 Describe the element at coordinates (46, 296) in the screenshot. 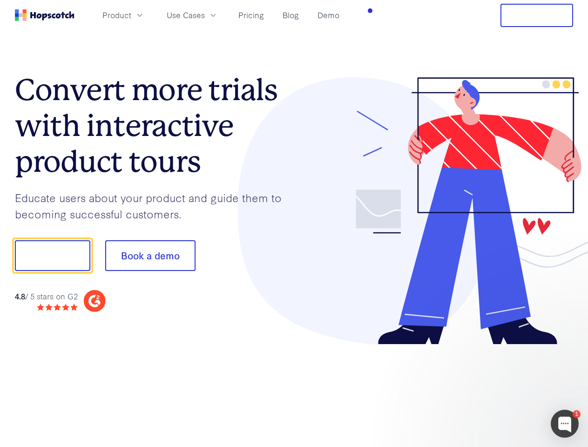

I see `div: / 5 stars on G2` at that location.